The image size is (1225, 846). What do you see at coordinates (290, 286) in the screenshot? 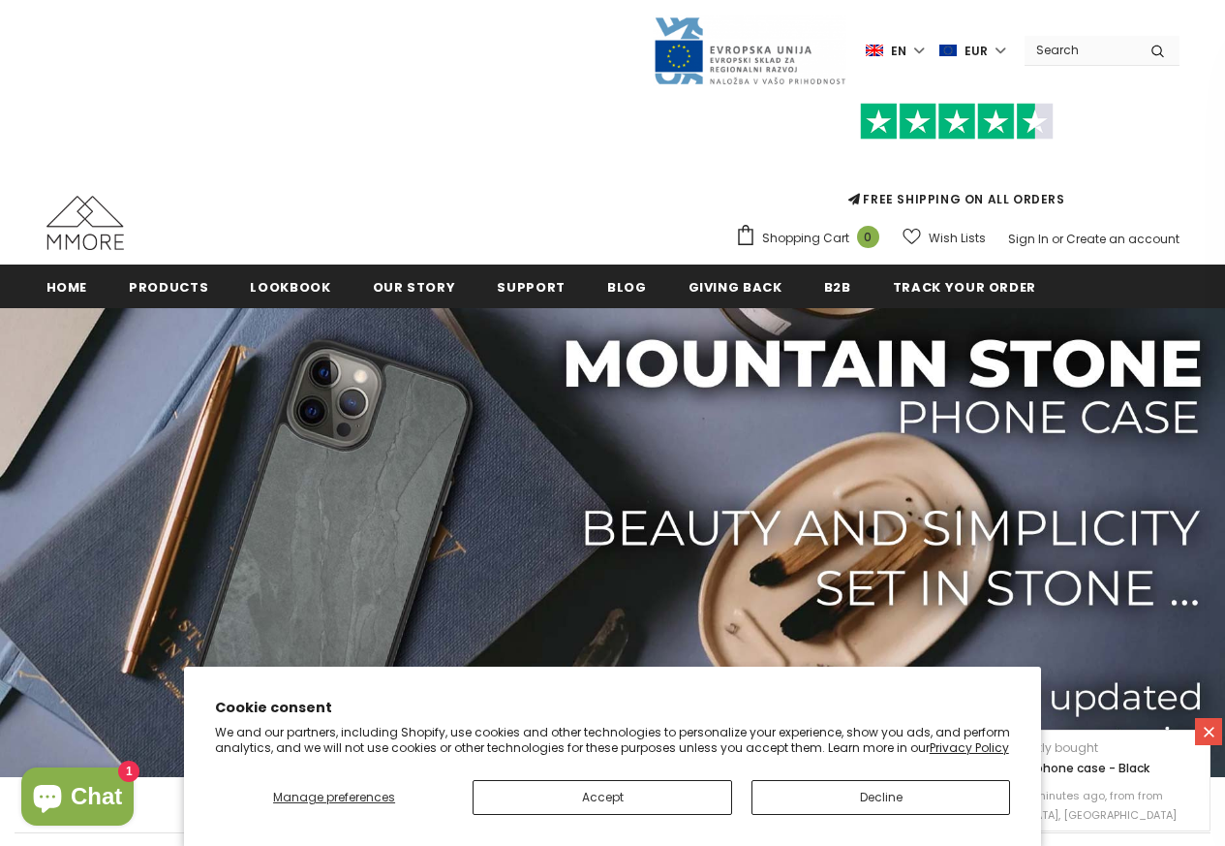
I see `a: Lookbook` at bounding box center [290, 286].